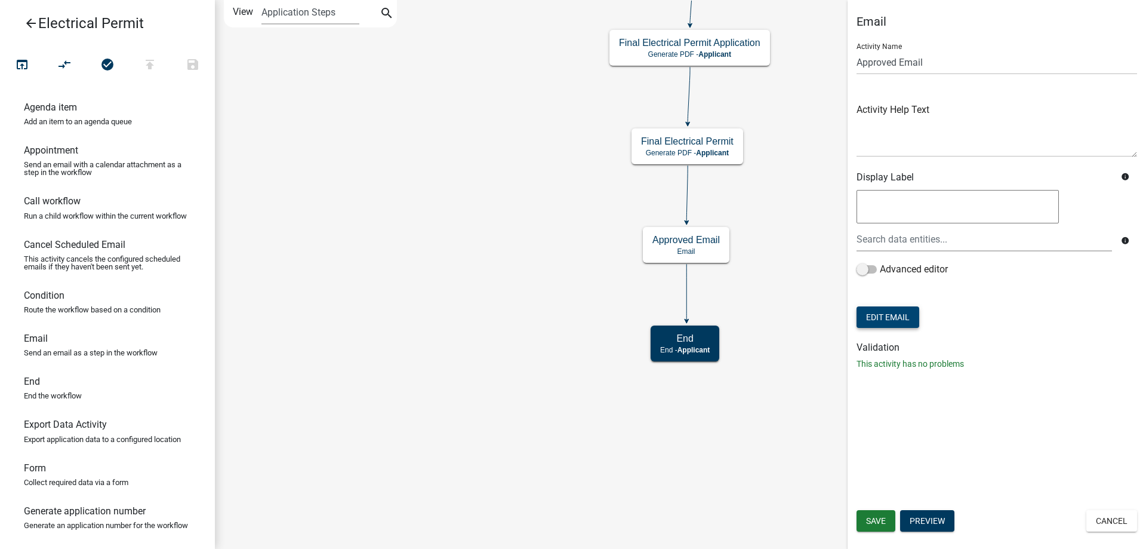 The width and height of the screenshot is (1146, 549). What do you see at coordinates (902, 269) in the screenshot?
I see `label: Advanced editor` at bounding box center [902, 269].